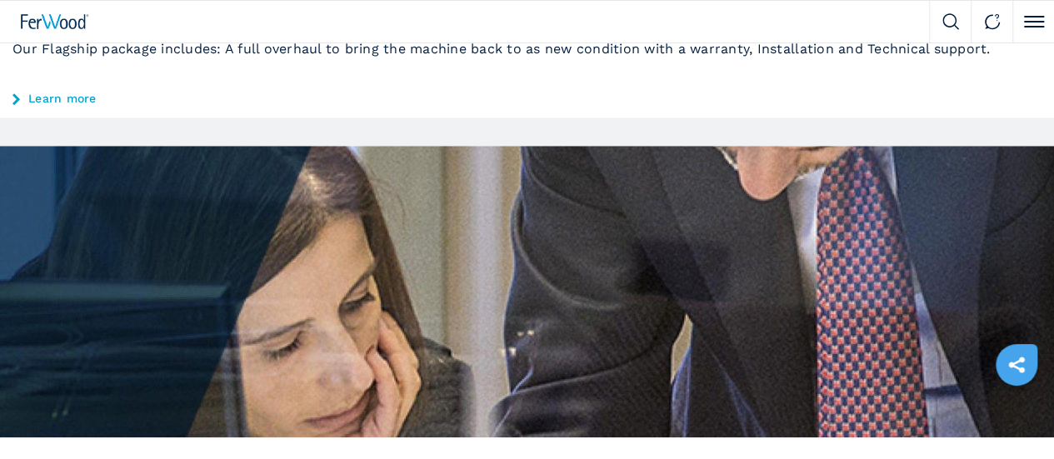  I want to click on img: Ferwood, so click(55, 22).